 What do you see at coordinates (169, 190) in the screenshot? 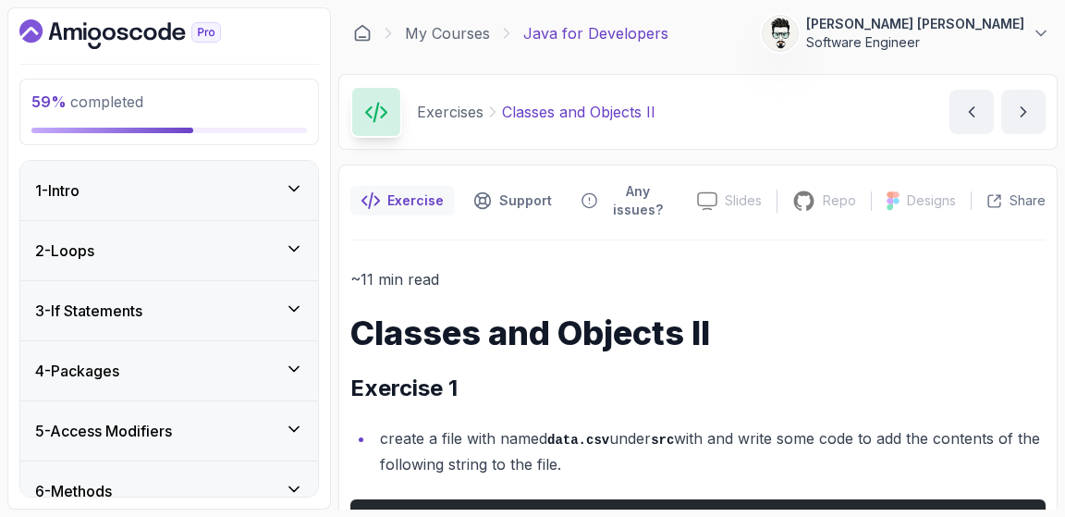
I see `button: 1-Intro` at bounding box center [169, 190].